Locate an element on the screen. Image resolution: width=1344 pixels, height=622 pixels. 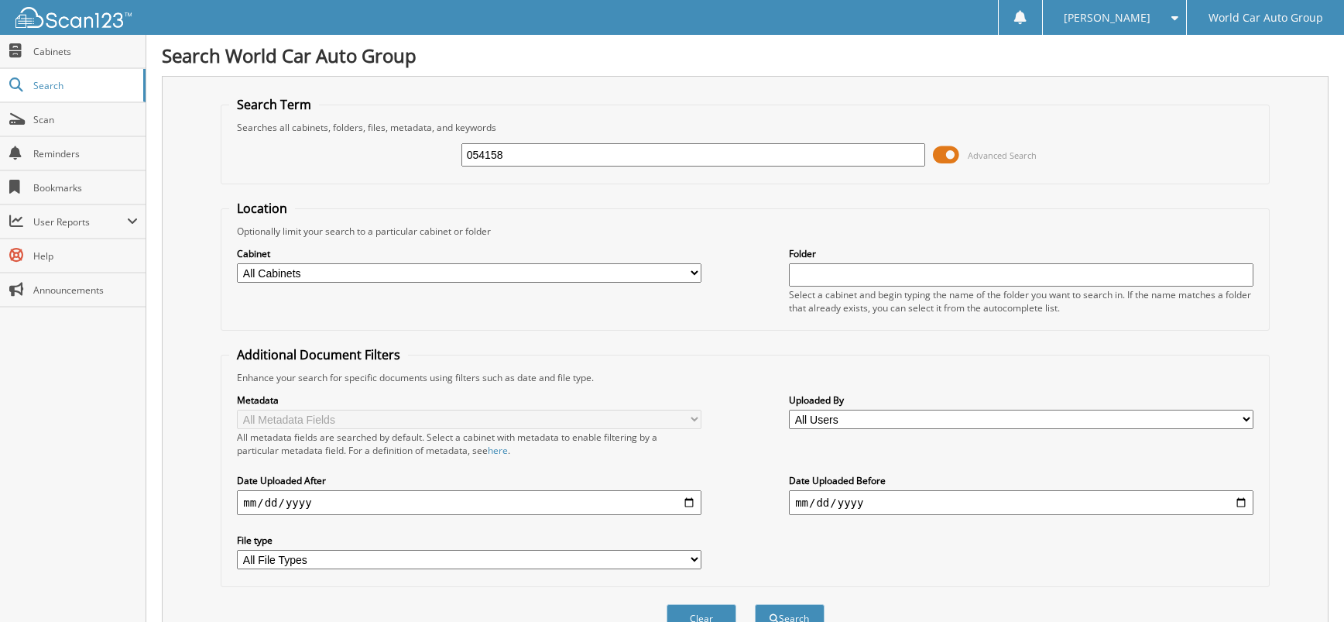
legend: Additional Document Filters is located at coordinates (318, 355).